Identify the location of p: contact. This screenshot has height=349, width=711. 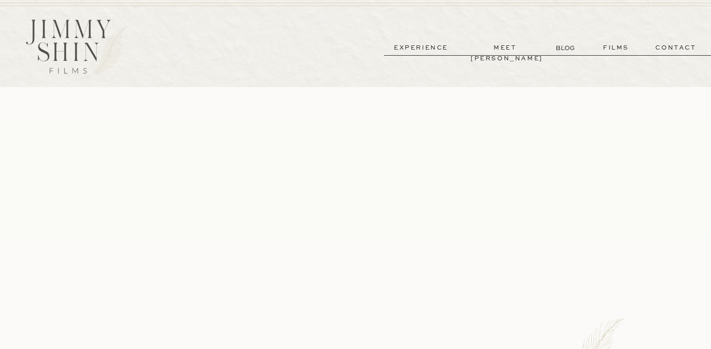
(675, 48).